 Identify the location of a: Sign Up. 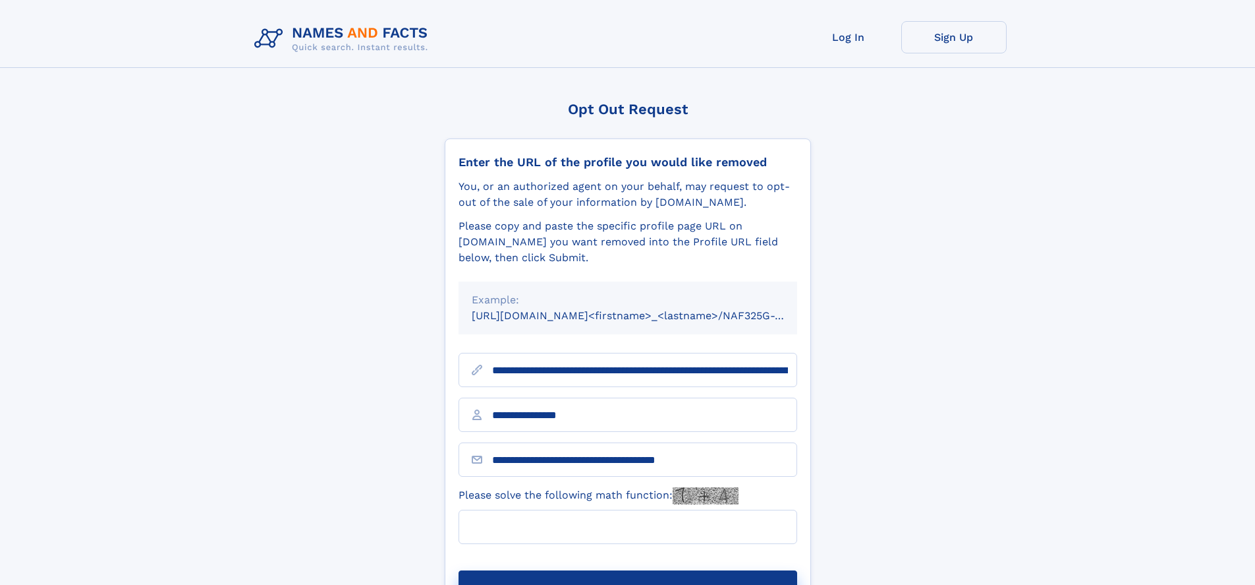
(954, 37).